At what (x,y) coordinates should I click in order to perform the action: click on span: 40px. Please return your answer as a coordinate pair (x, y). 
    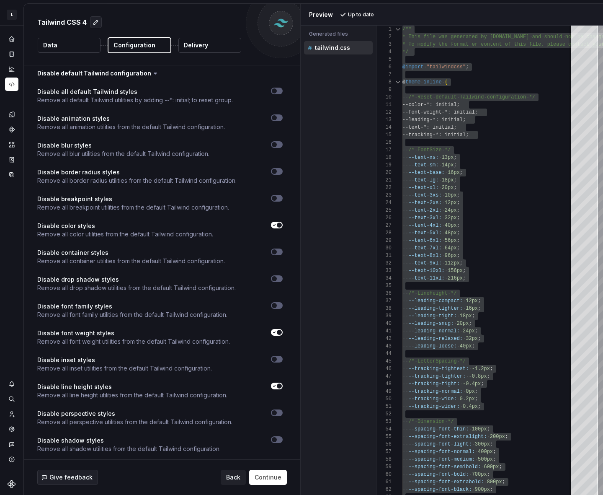
    Looking at the image, I should click on (450, 225).